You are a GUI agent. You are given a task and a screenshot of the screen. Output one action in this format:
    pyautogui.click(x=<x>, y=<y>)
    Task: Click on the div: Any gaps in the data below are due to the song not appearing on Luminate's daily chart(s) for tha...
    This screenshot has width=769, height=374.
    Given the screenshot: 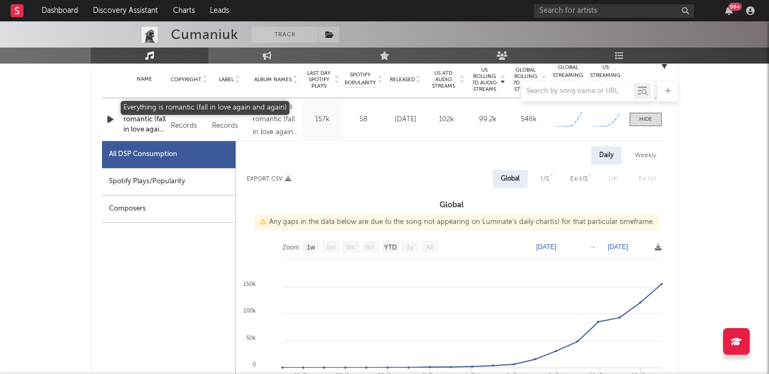 What is the action you would take?
    pyautogui.click(x=457, y=222)
    